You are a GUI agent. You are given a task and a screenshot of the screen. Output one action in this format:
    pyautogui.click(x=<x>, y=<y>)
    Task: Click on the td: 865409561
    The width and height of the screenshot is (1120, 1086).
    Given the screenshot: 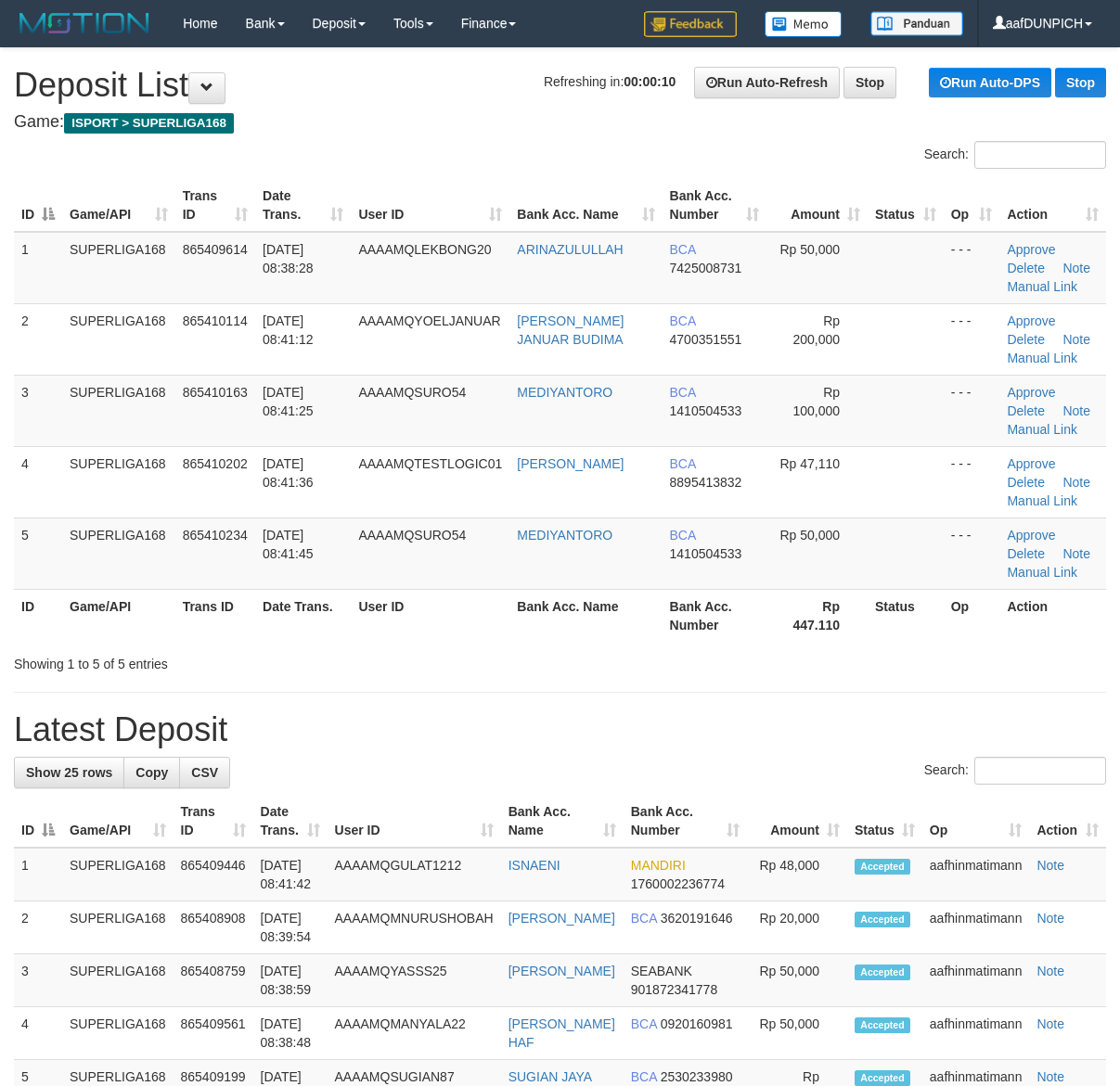 What is the action you would take?
    pyautogui.click(x=213, y=1033)
    